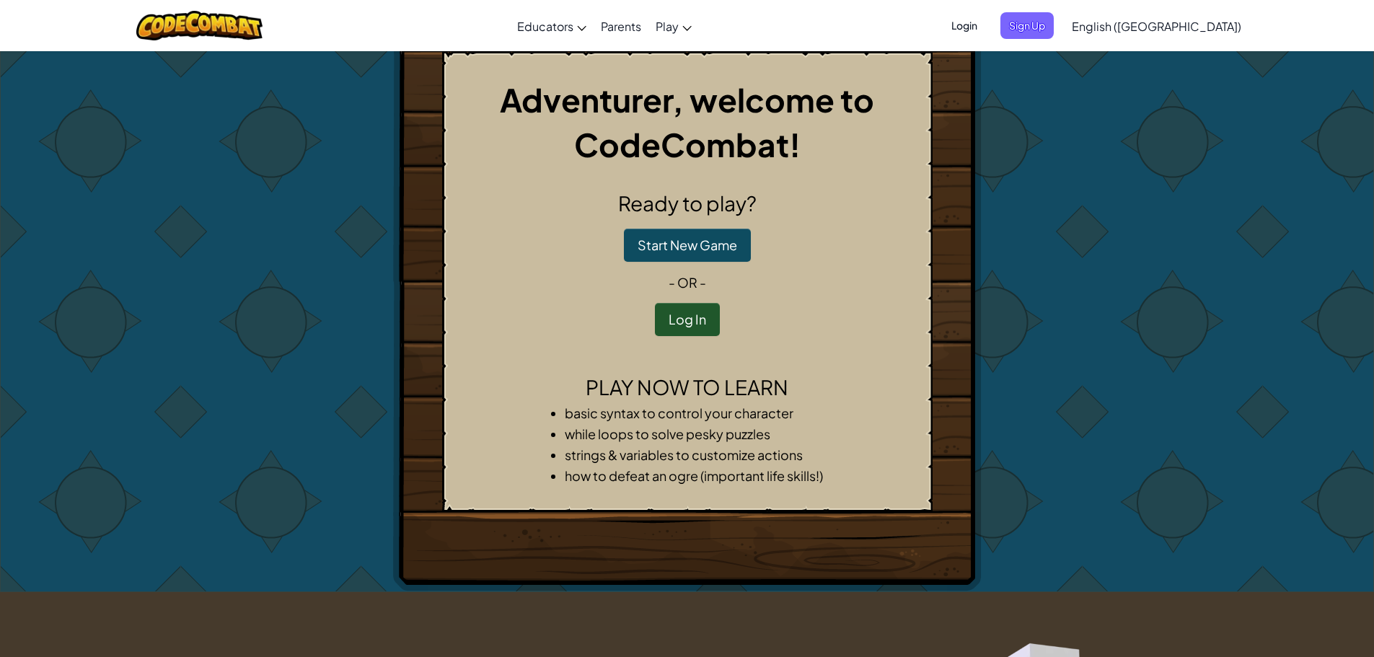 This screenshot has width=1374, height=657. Describe the element at coordinates (965, 25) in the screenshot. I see `button: Login` at that location.